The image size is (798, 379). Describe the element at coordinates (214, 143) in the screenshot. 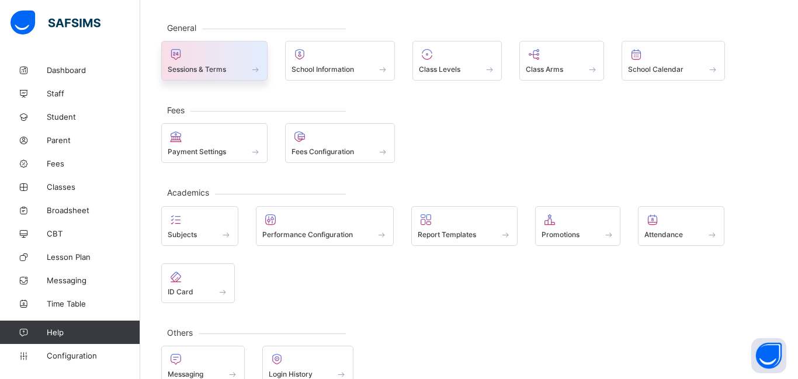

I see `div: Payment Settings` at that location.